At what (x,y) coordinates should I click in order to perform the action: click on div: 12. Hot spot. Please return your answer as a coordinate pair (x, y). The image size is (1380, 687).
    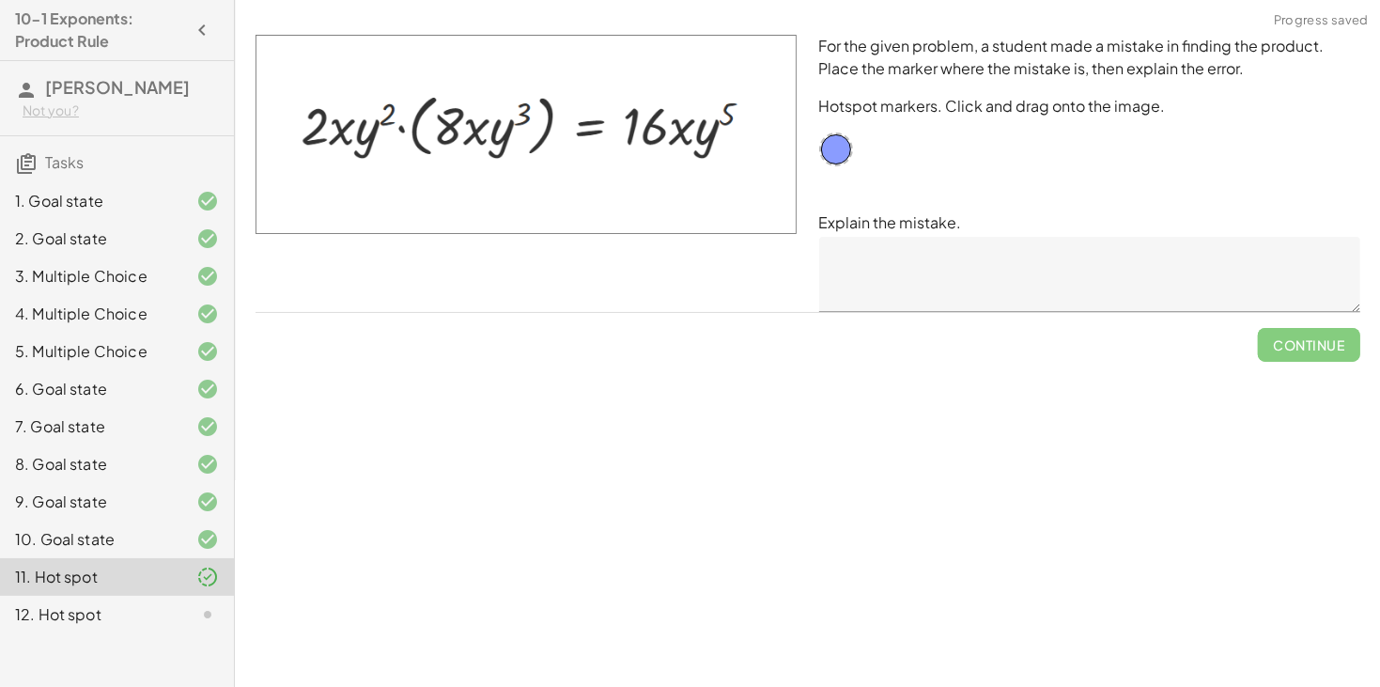
    Looking at the image, I should click on (90, 614).